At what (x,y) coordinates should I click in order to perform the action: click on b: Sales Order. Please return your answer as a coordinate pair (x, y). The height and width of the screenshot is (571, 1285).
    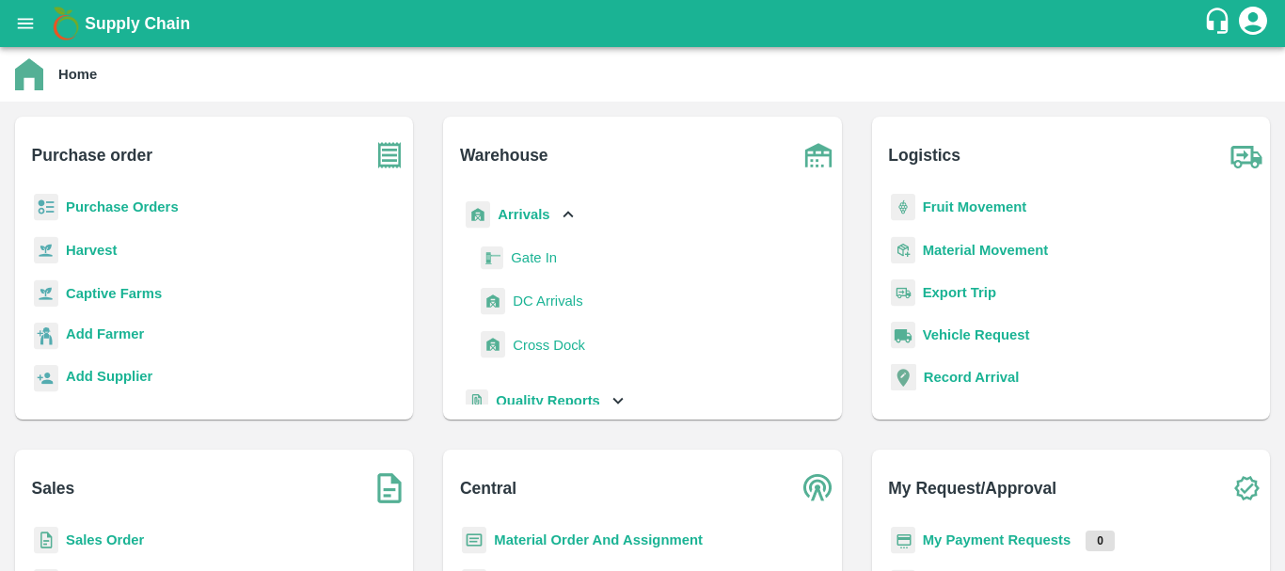
    Looking at the image, I should click on (104, 540).